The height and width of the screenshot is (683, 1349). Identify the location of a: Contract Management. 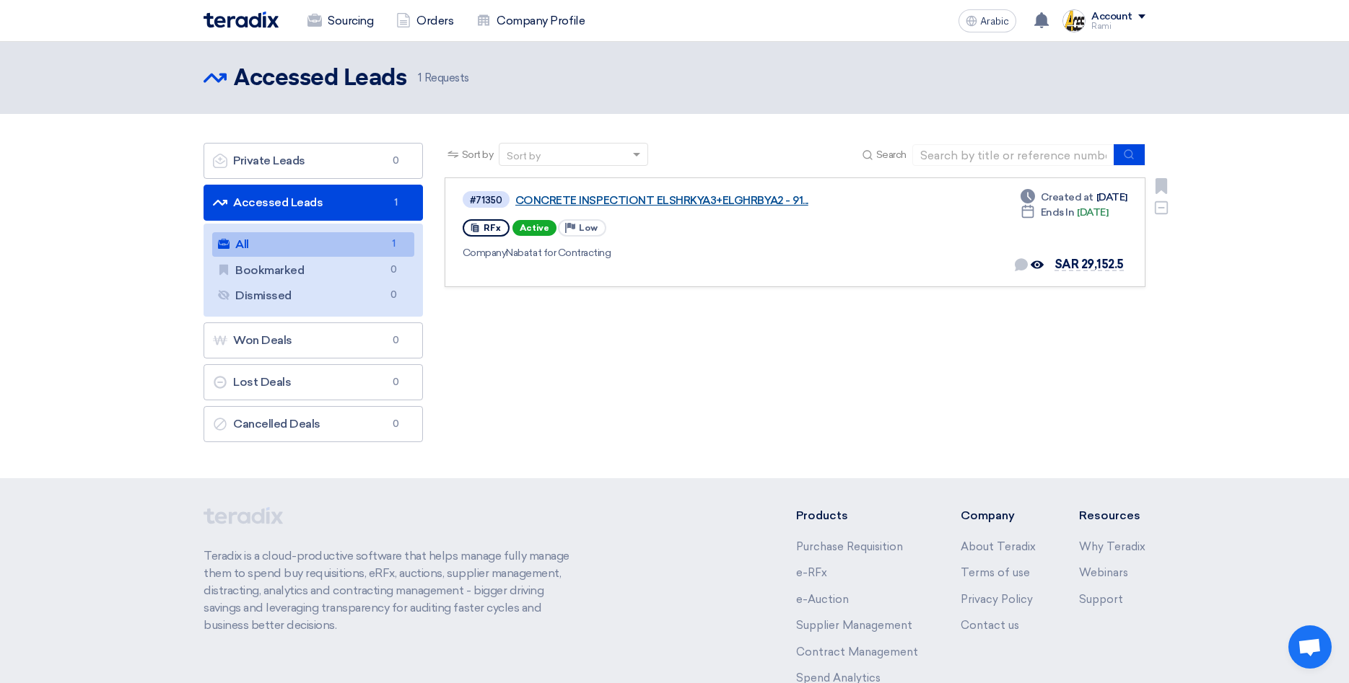
(856, 652).